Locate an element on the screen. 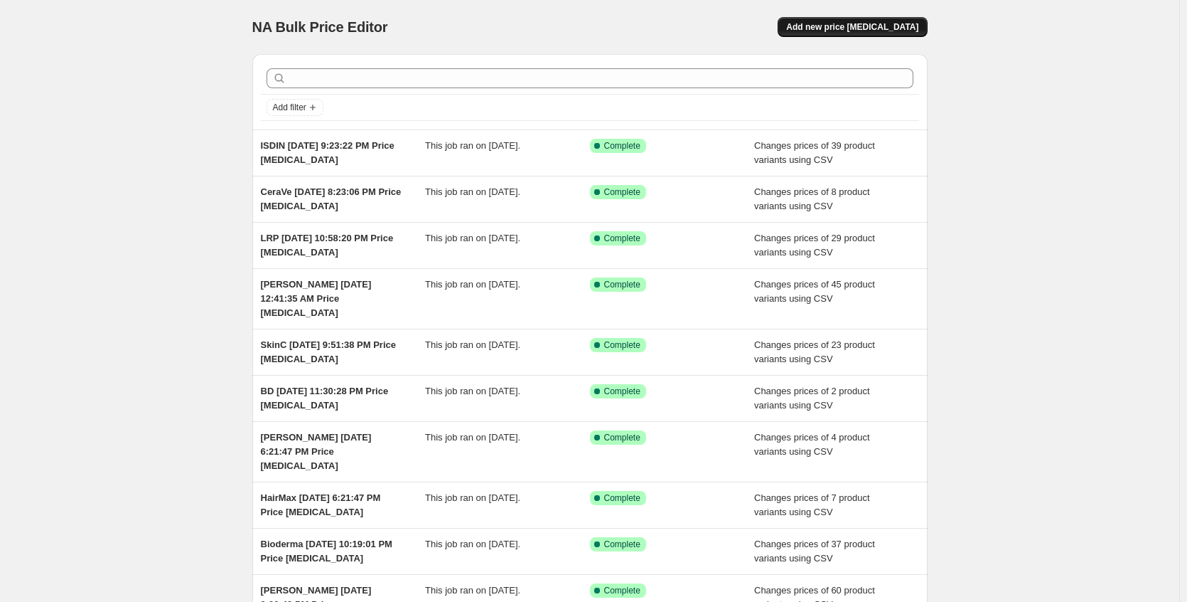  span: Add filter is located at coordinates (289, 107).